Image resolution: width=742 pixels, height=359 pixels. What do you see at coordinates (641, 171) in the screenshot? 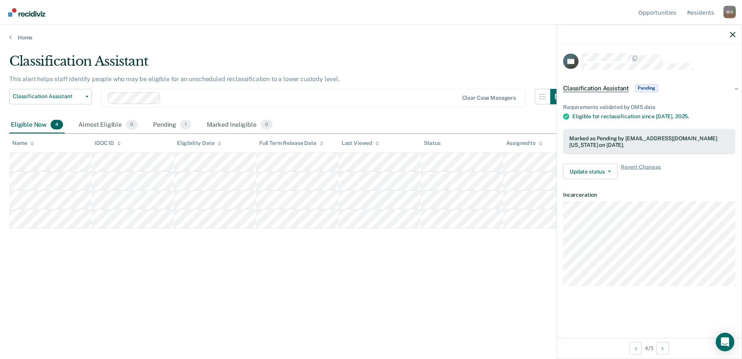
I see `span: Revert Changes` at bounding box center [641, 171].